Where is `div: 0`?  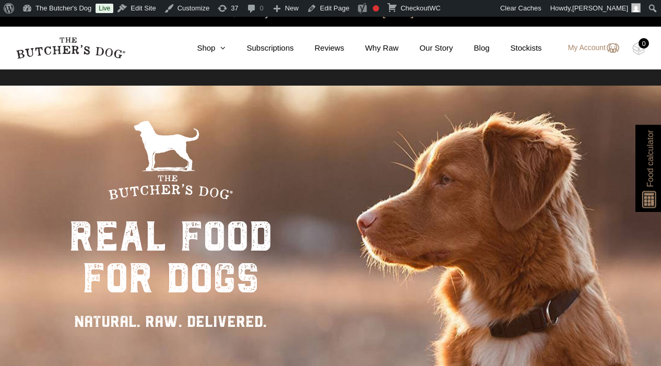
div: 0 is located at coordinates (644, 43).